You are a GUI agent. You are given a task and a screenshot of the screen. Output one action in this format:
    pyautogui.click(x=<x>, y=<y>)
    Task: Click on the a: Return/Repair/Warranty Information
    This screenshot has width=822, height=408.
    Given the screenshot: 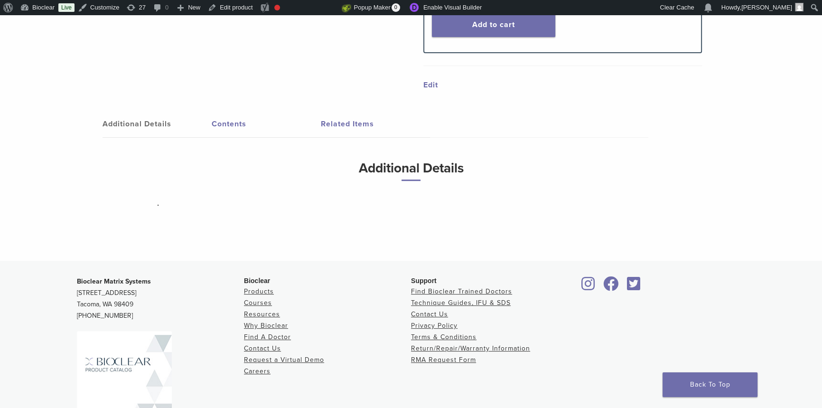 What is the action you would take?
    pyautogui.click(x=470, y=348)
    